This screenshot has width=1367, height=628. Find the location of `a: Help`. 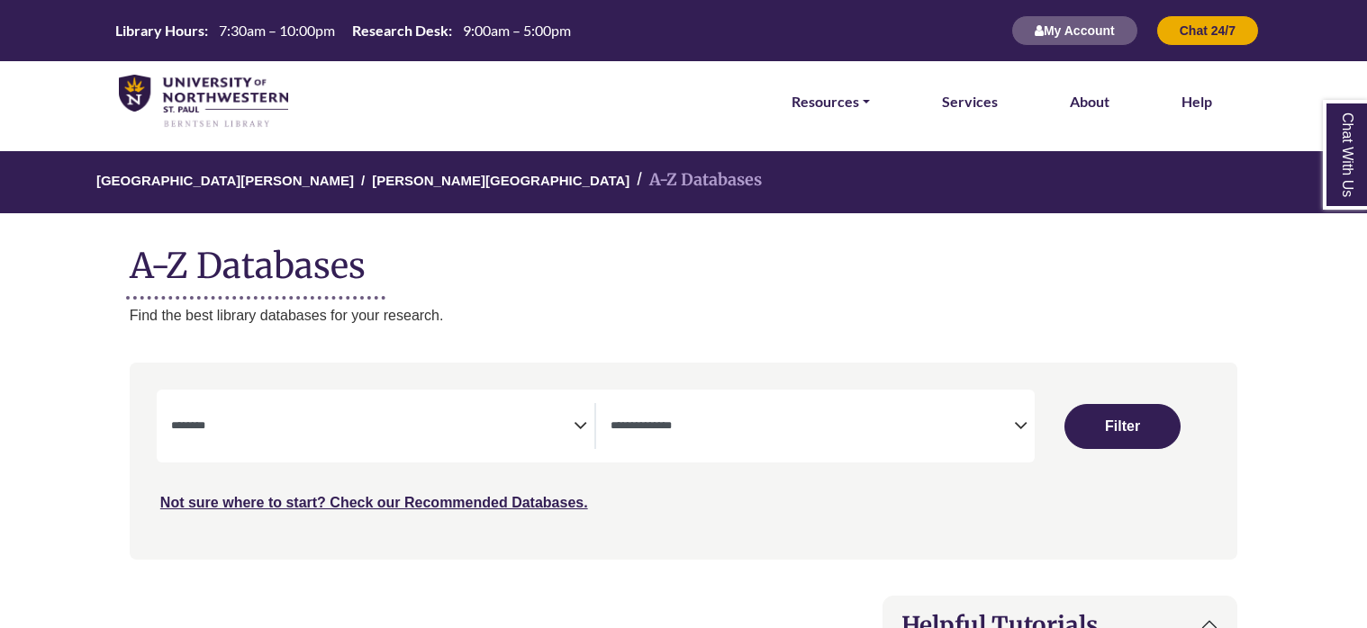

a: Help is located at coordinates (1197, 102).